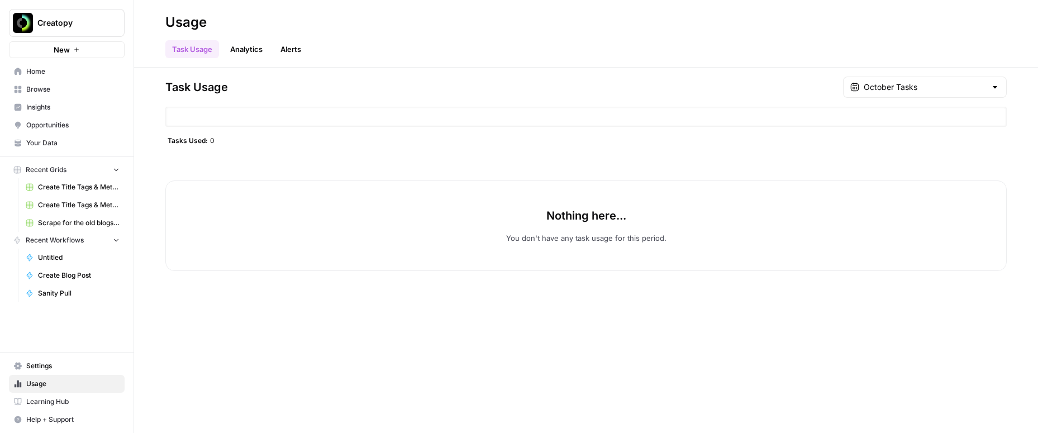 Image resolution: width=1038 pixels, height=433 pixels. Describe the element at coordinates (73, 402) in the screenshot. I see `span: Learning Hub` at that location.